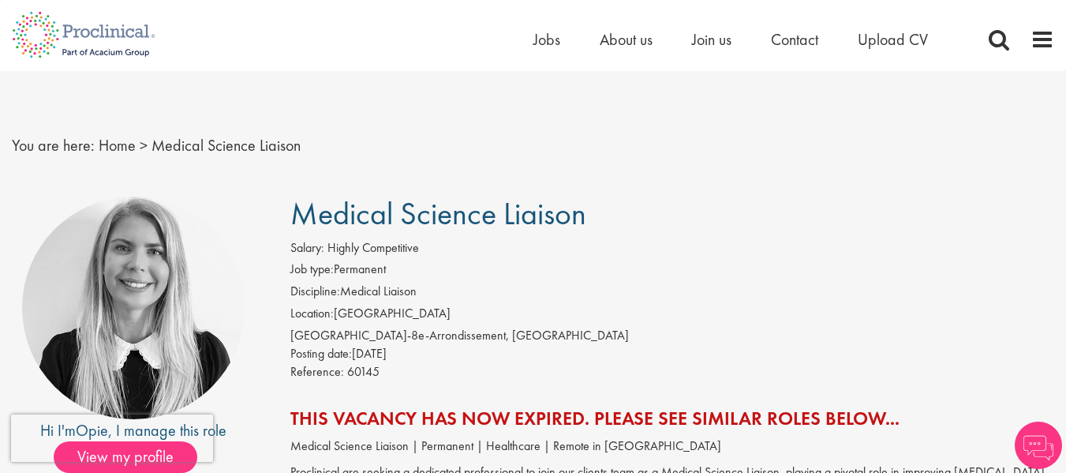 The height and width of the screenshot is (473, 1066). What do you see at coordinates (1038, 445) in the screenshot?
I see `img: Chatbot` at bounding box center [1038, 445].